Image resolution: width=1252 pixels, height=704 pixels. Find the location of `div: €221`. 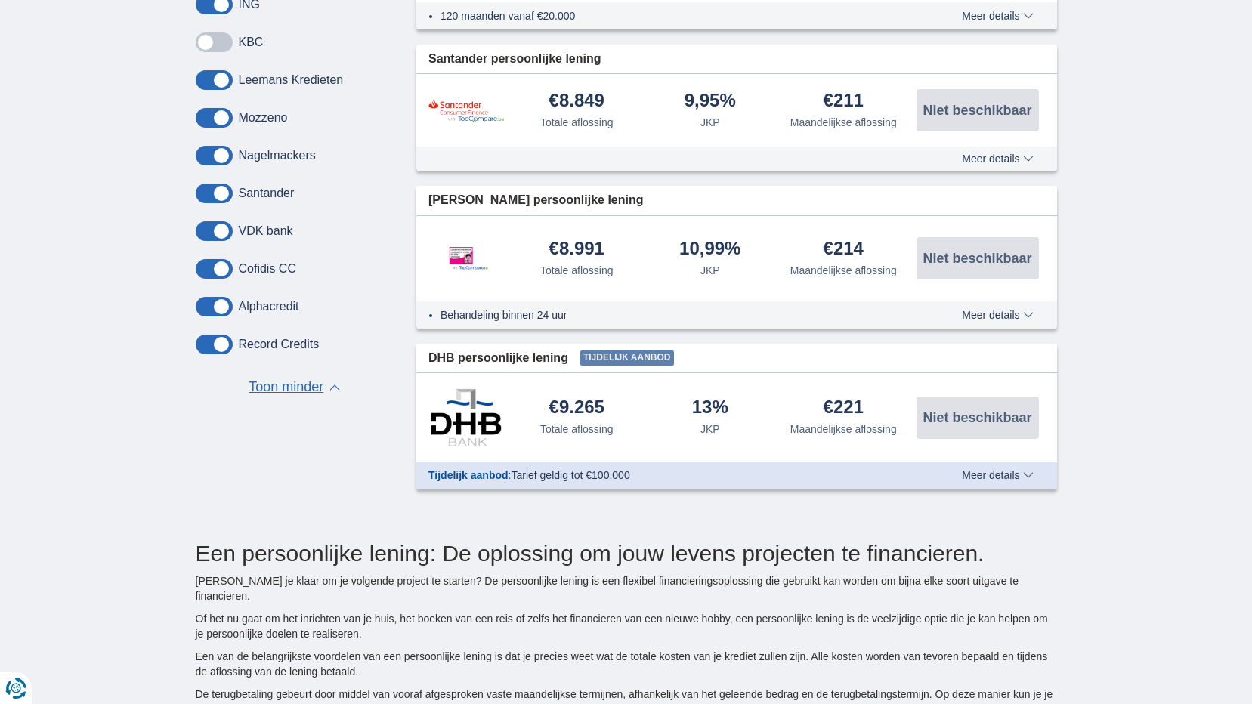

div: €221 is located at coordinates (843, 408).